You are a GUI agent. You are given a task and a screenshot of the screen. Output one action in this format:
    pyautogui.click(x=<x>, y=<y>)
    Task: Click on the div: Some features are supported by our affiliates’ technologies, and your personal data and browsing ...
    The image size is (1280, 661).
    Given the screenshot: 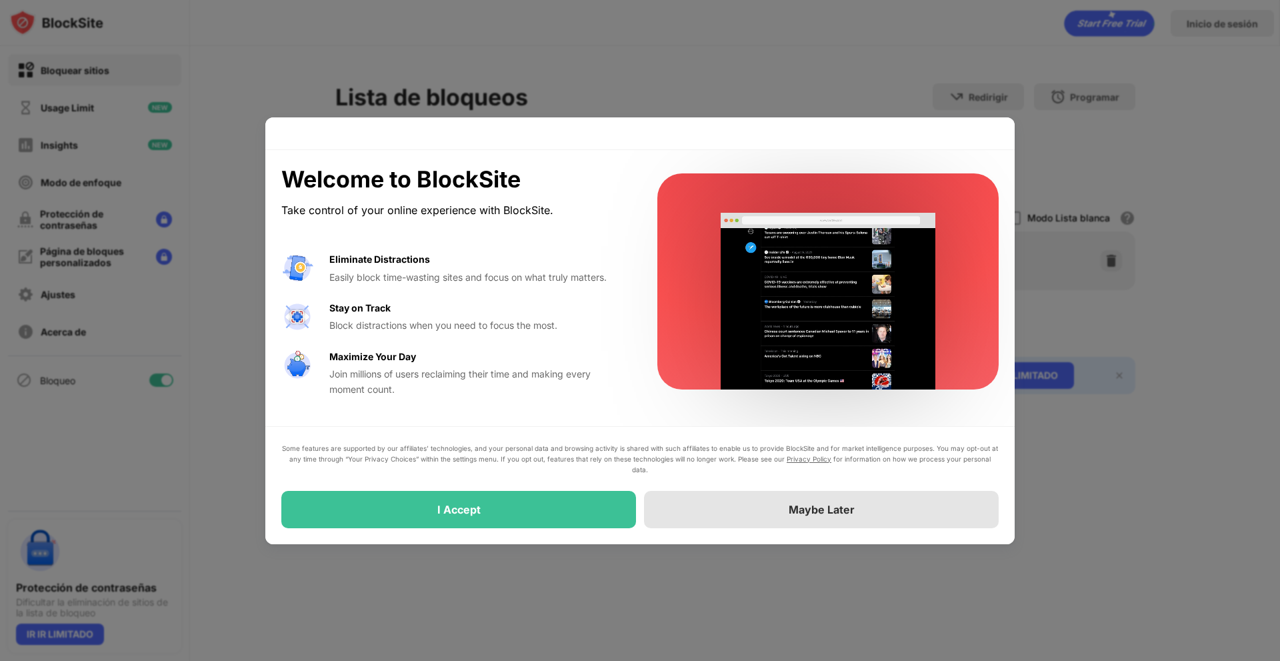 What is the action you would take?
    pyautogui.click(x=640, y=459)
    